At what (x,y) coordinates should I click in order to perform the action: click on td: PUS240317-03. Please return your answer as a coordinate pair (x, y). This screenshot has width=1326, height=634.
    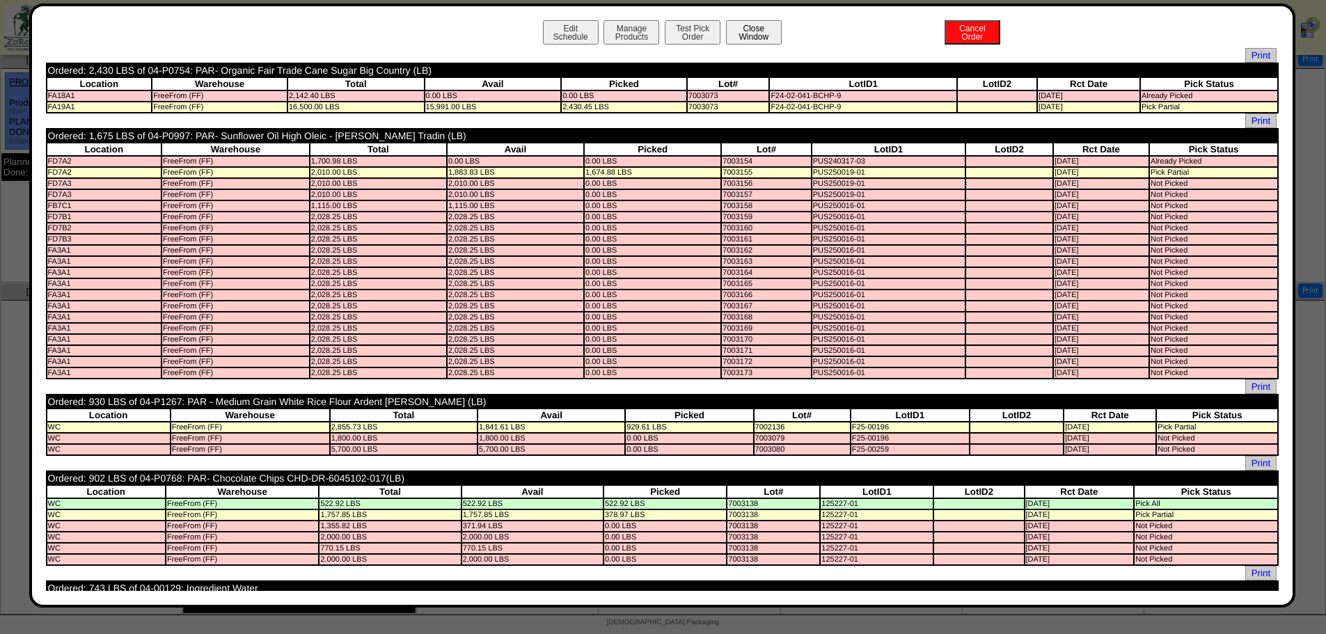
    Looking at the image, I should click on (889, 162).